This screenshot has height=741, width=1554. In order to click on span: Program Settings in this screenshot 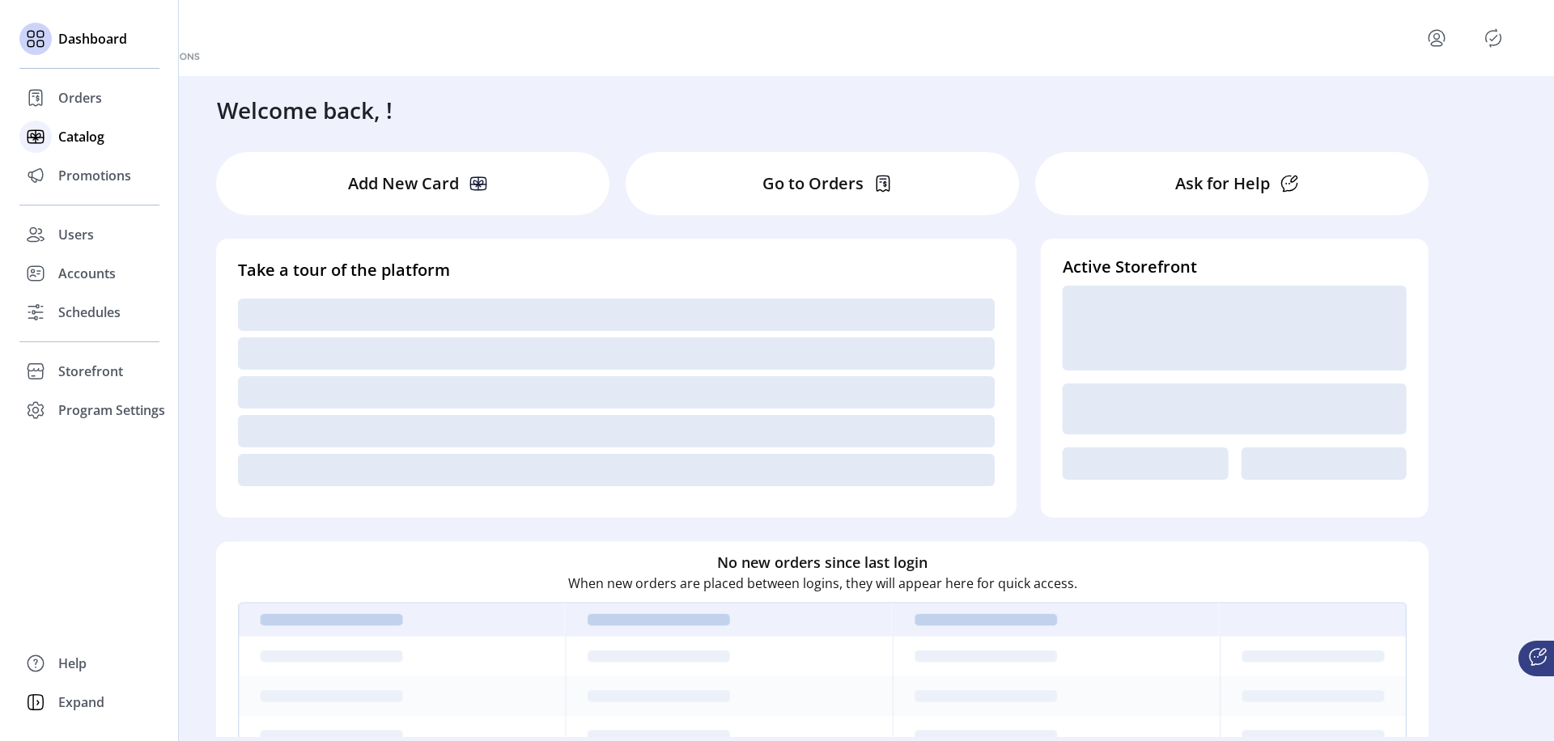, I will do `click(112, 410)`.